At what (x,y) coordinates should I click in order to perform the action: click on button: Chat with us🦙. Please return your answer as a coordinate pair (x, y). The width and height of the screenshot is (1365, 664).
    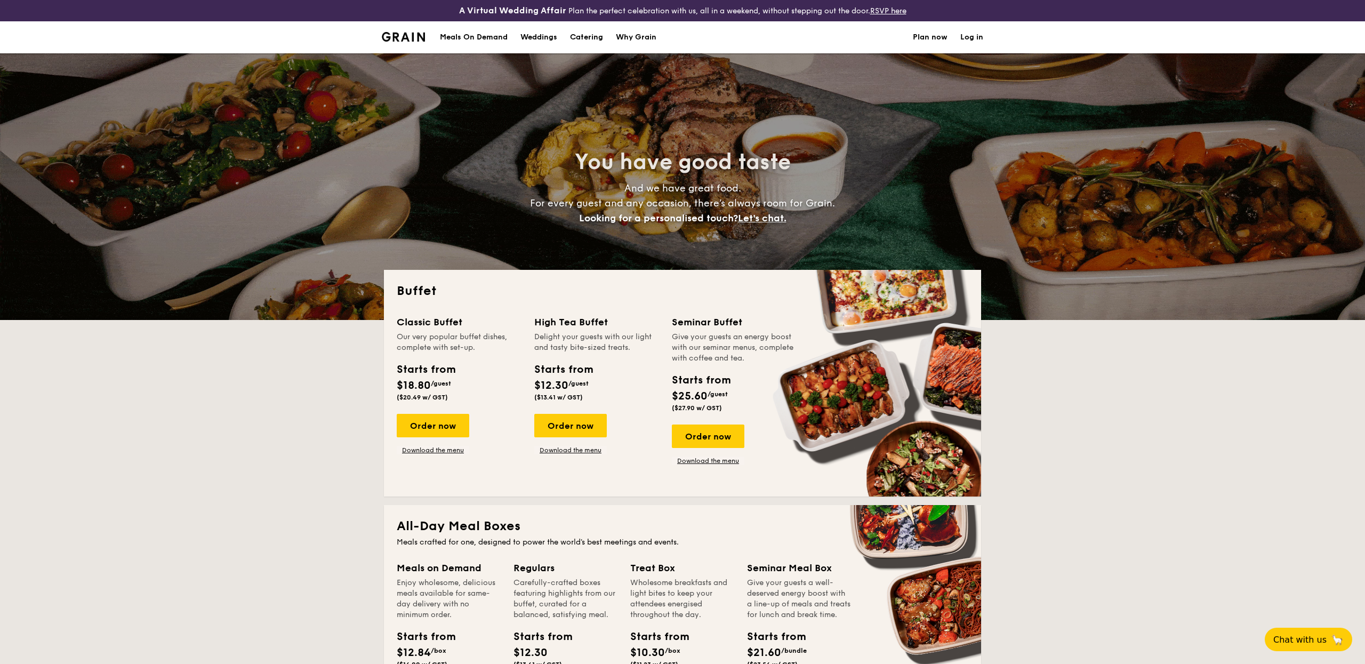
    Looking at the image, I should click on (1308, 639).